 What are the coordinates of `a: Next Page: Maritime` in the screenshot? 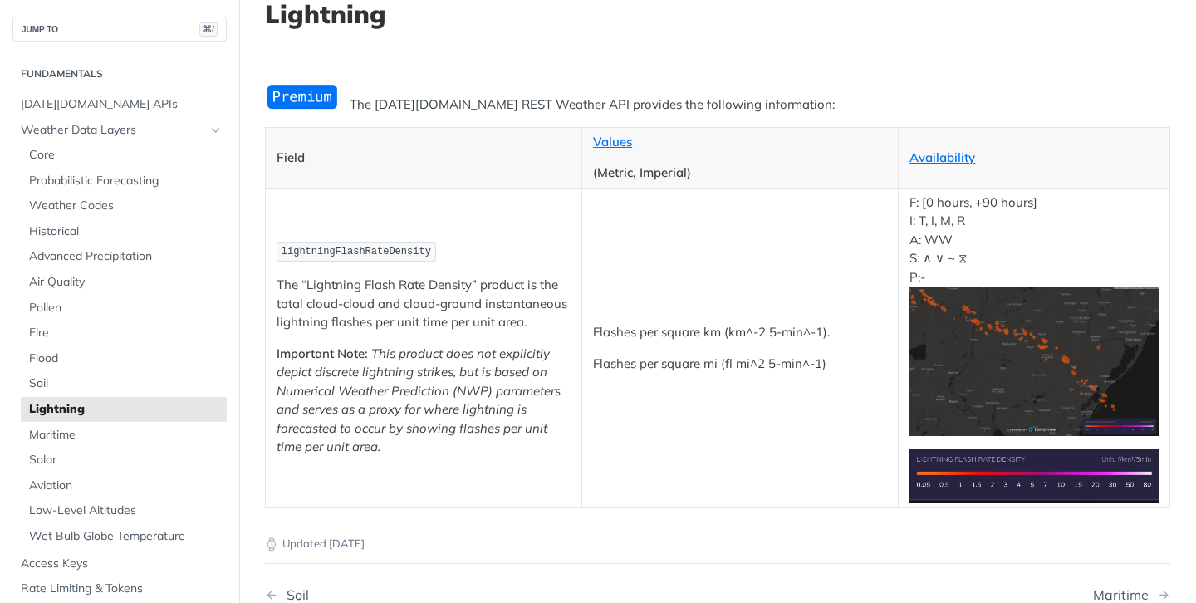 It's located at (1131, 595).